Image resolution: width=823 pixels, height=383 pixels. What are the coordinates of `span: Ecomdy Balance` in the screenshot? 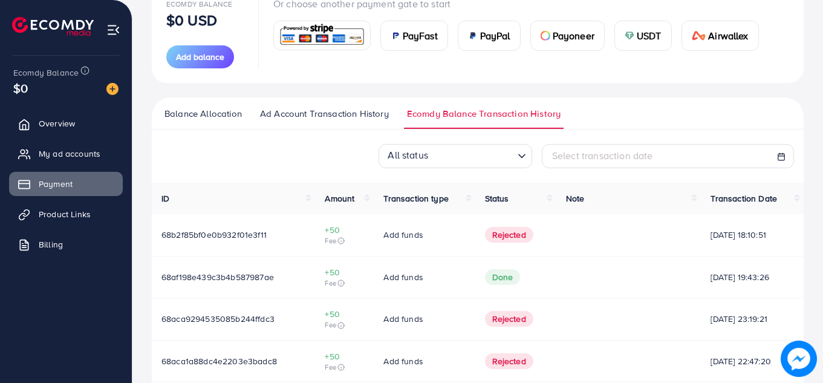 It's located at (46, 73).